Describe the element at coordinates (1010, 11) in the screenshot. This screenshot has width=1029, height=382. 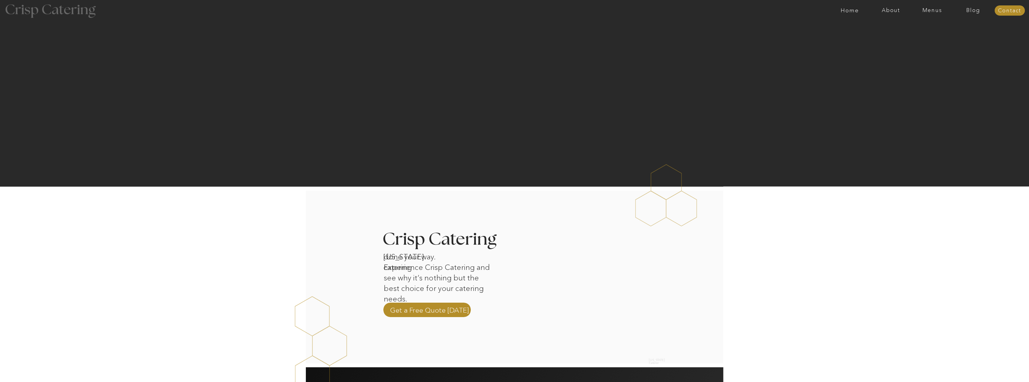
I see `a: Contact` at that location.